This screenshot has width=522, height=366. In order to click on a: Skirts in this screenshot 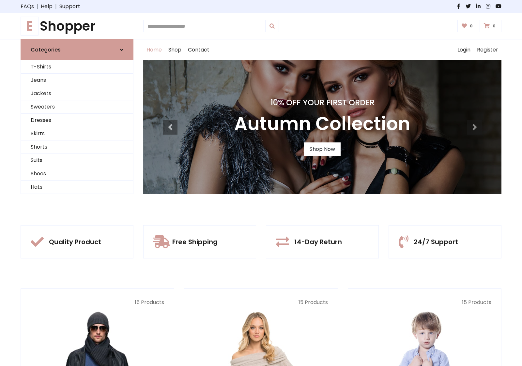, I will do `click(77, 134)`.